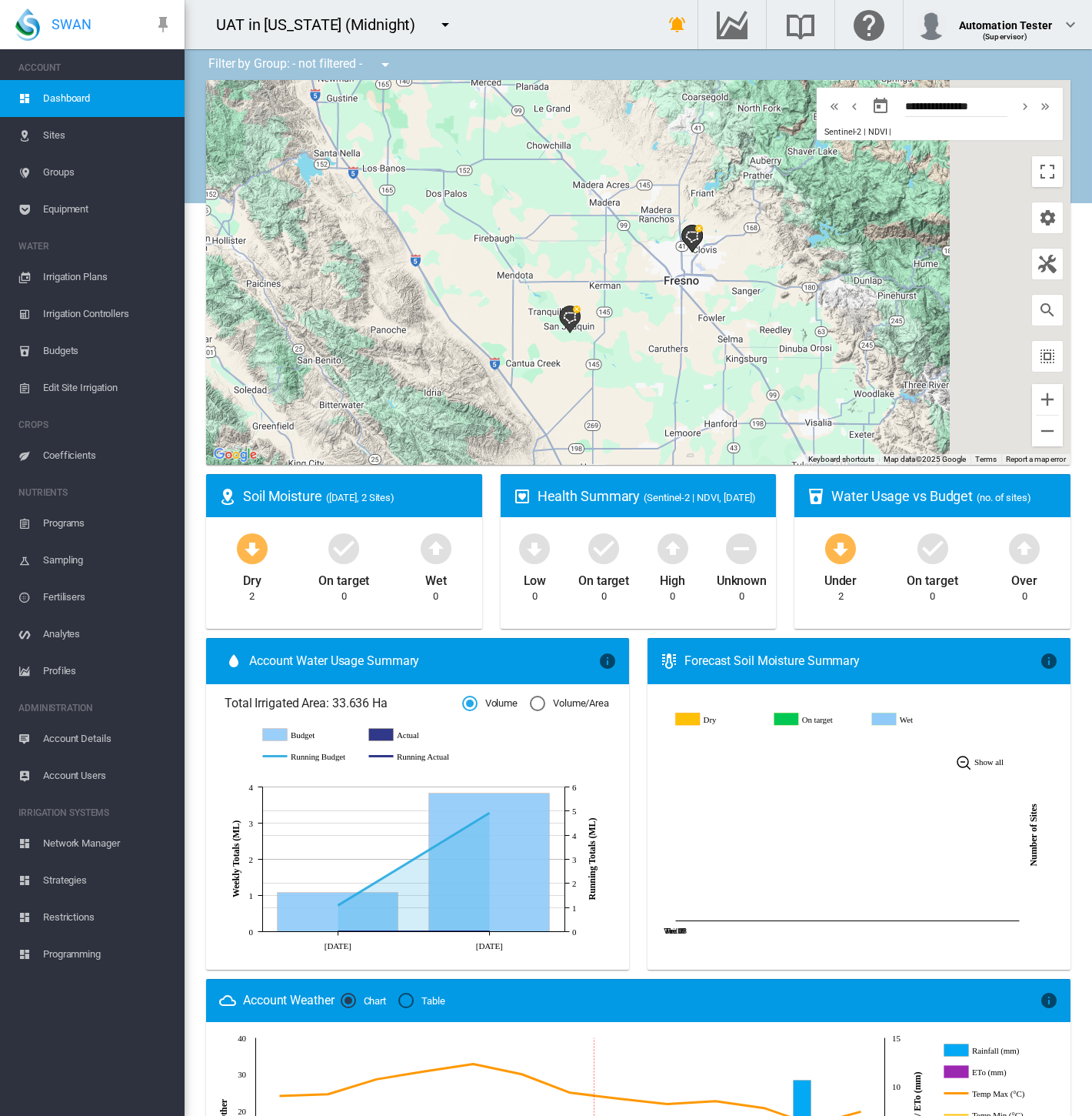  What do you see at coordinates (896, 1037) in the screenshot?
I see `tspan: 15` at bounding box center [896, 1037].